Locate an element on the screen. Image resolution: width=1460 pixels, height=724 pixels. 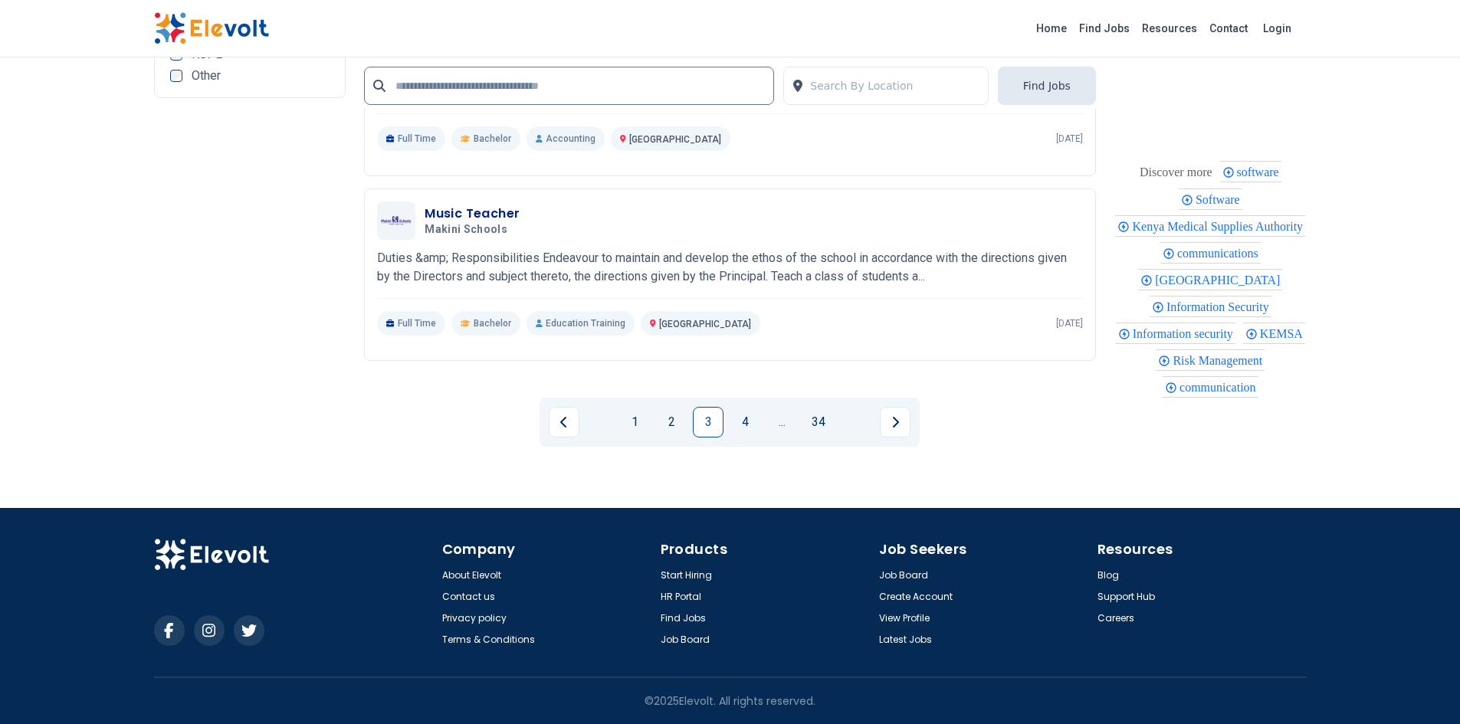
a: Latest Jobs is located at coordinates (905, 640).